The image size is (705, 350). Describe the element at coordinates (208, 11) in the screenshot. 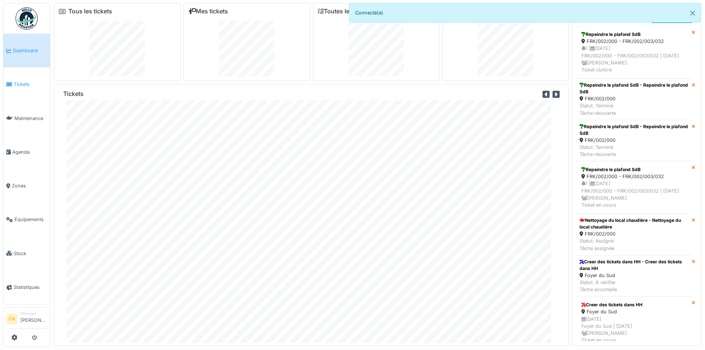

I see `a: Mes tickets` at that location.